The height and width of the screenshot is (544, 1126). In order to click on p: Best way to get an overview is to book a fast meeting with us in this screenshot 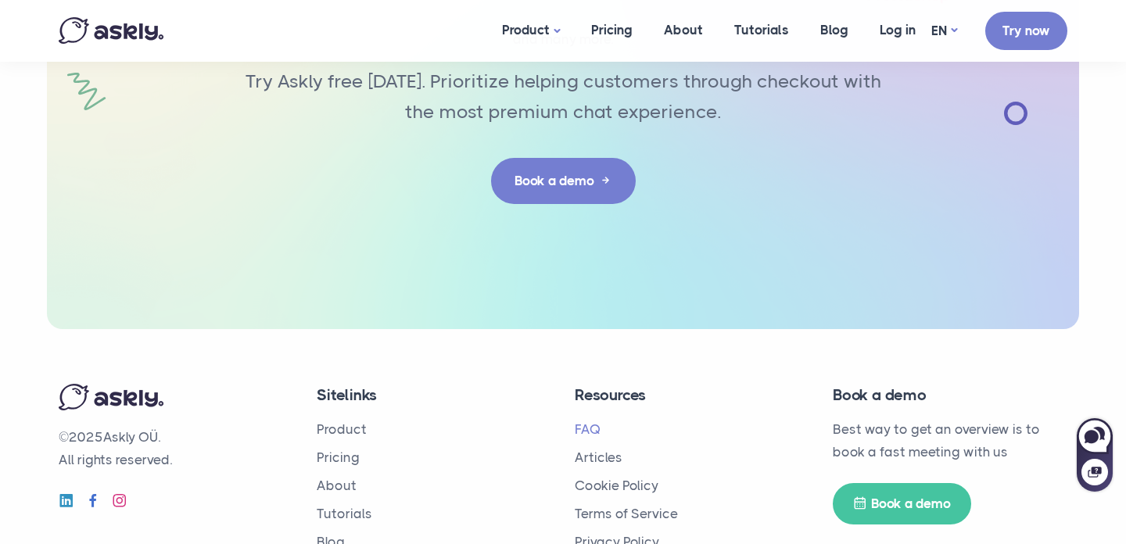, I will do `click(950, 441)`.